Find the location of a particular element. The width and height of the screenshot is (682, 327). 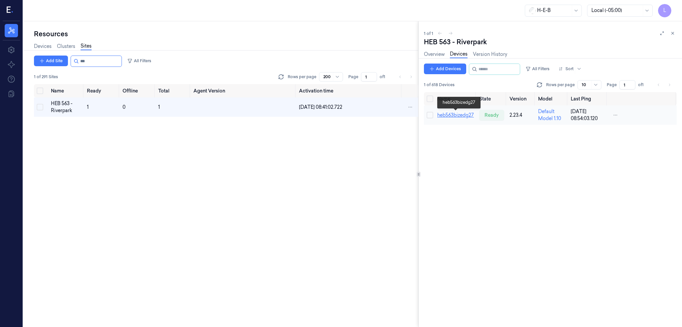

span: 1 of 1 is located at coordinates (428, 33).